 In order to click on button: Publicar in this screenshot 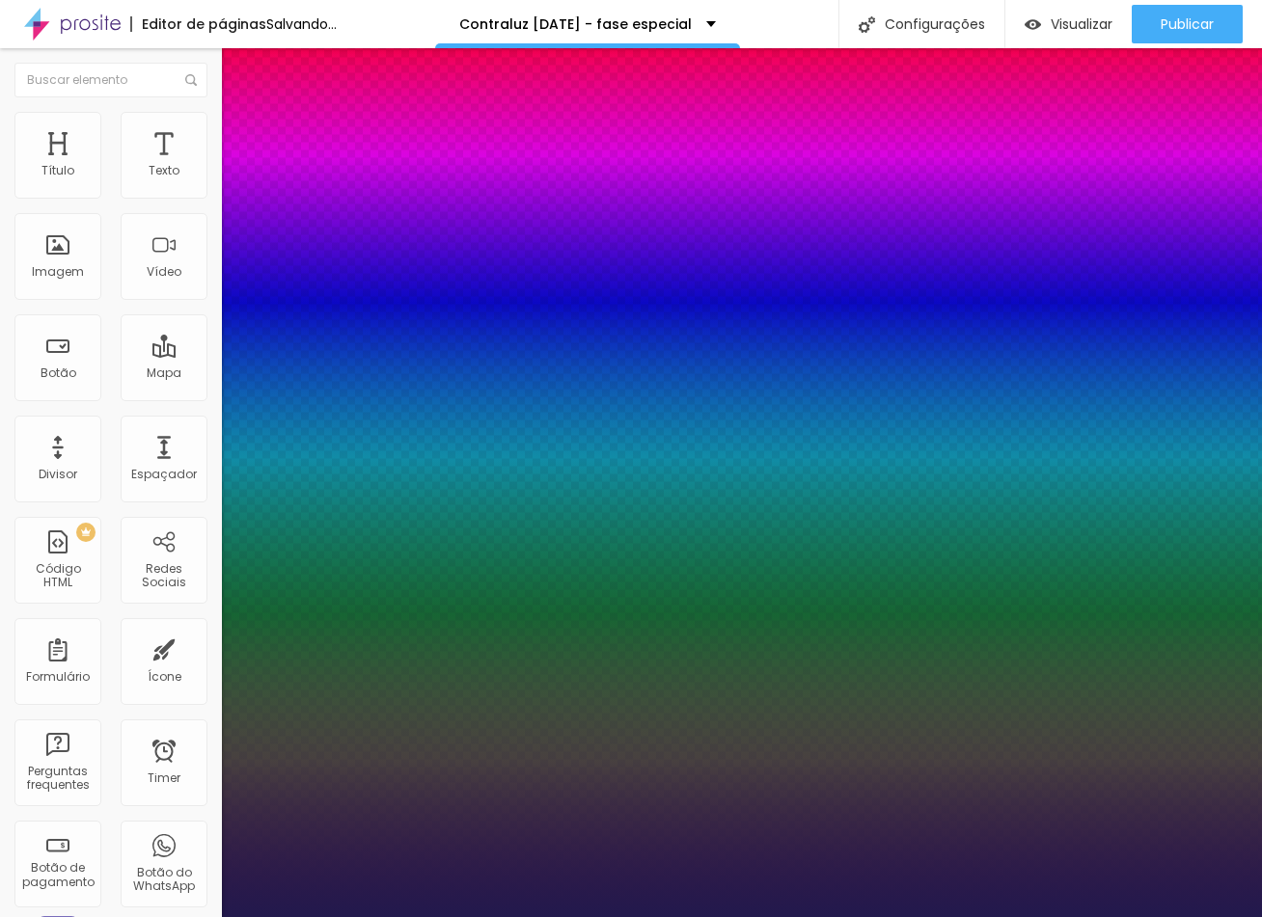, I will do `click(1186, 24)`.